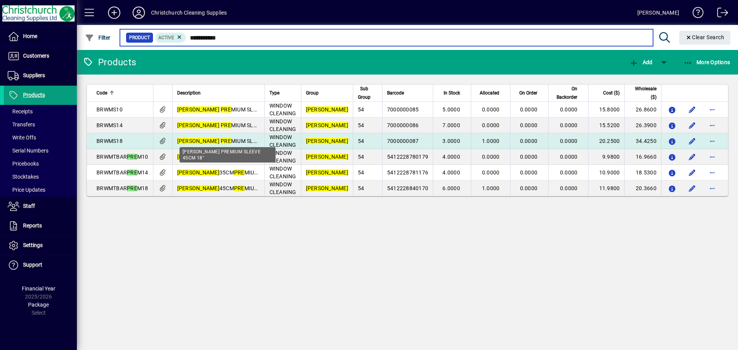 The width and height of the screenshot is (738, 350). Describe the element at coordinates (40, 112) in the screenshot. I see `a: Receipts` at that location.